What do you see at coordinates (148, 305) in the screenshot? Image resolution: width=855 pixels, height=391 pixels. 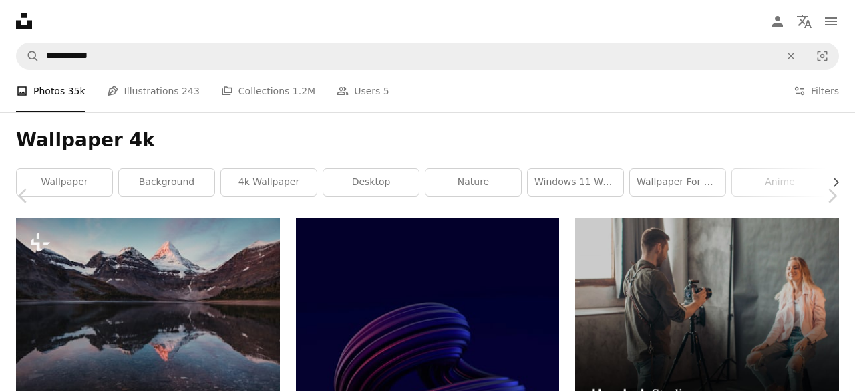 I see `a: a mountain is reflected in the still water of a lake` at bounding box center [148, 305].